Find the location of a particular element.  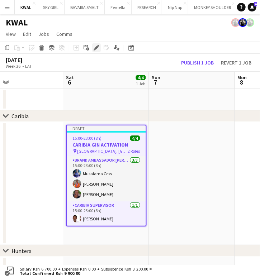

span: View is located at coordinates (11, 34).